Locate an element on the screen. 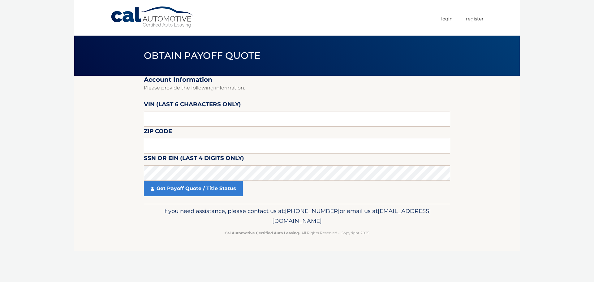 This screenshot has width=594, height=282. label: Zip Code is located at coordinates (158, 132).